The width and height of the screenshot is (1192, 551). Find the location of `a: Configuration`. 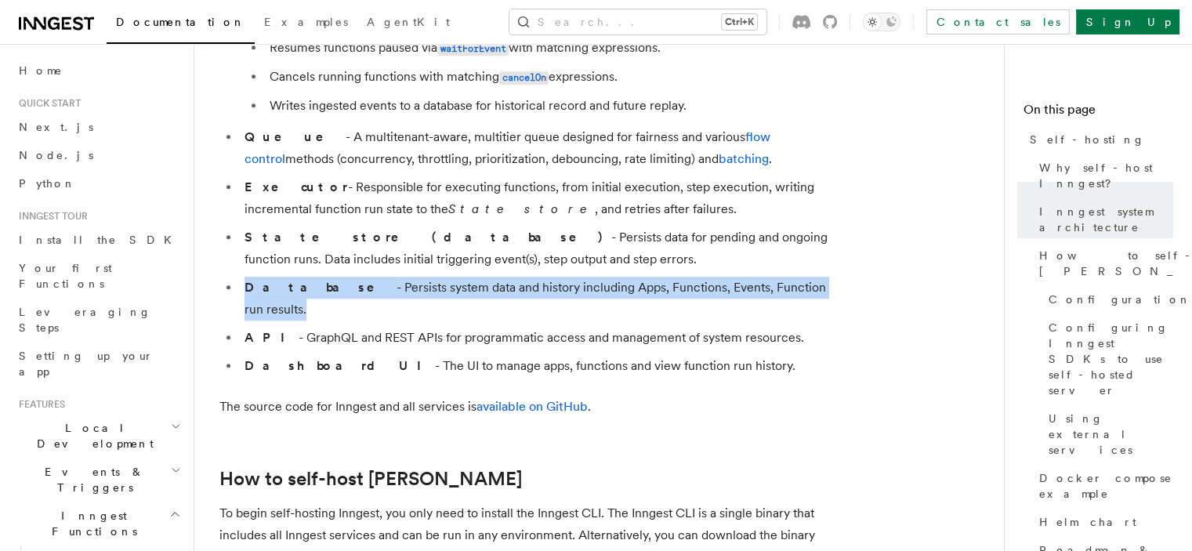

a: Configuration is located at coordinates (1107, 299).